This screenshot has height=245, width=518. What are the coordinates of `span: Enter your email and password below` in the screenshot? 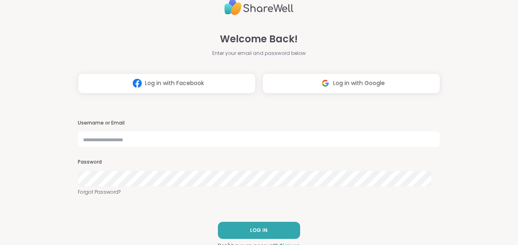 It's located at (259, 53).